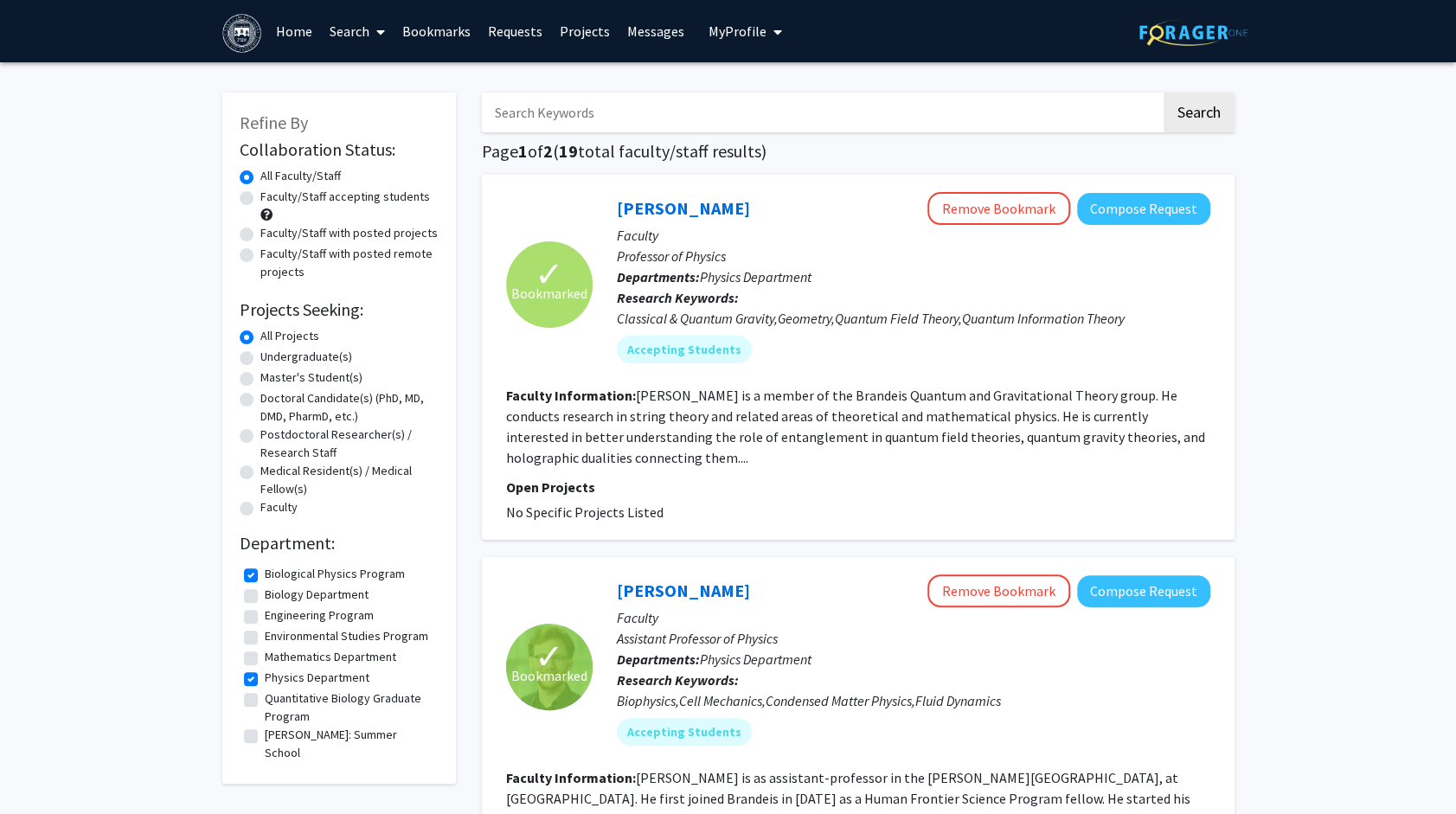 The image size is (1456, 814). I want to click on label: Undergraduate(s), so click(306, 357).